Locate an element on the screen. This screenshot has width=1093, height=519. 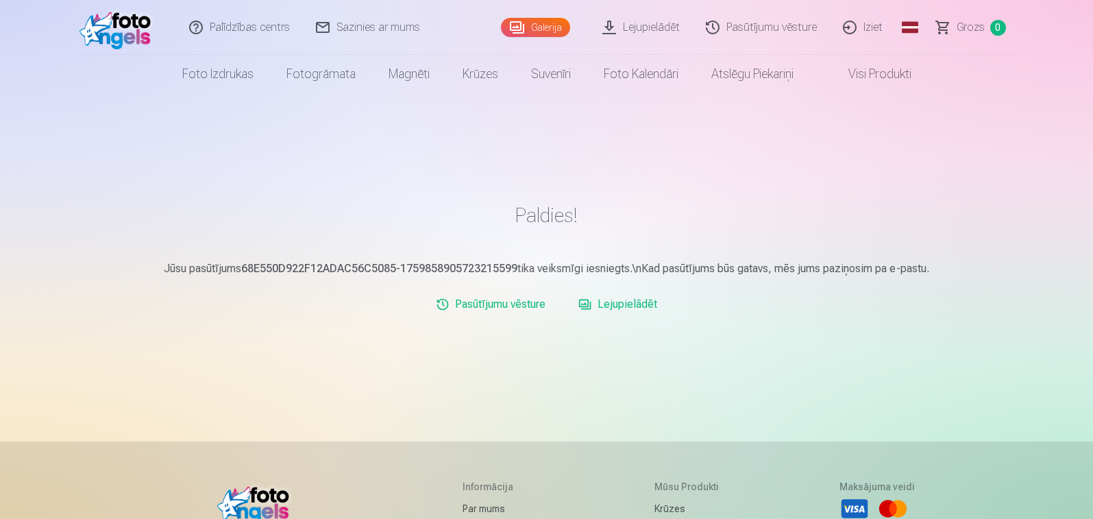
h5: Informācija is located at coordinates (502, 486).